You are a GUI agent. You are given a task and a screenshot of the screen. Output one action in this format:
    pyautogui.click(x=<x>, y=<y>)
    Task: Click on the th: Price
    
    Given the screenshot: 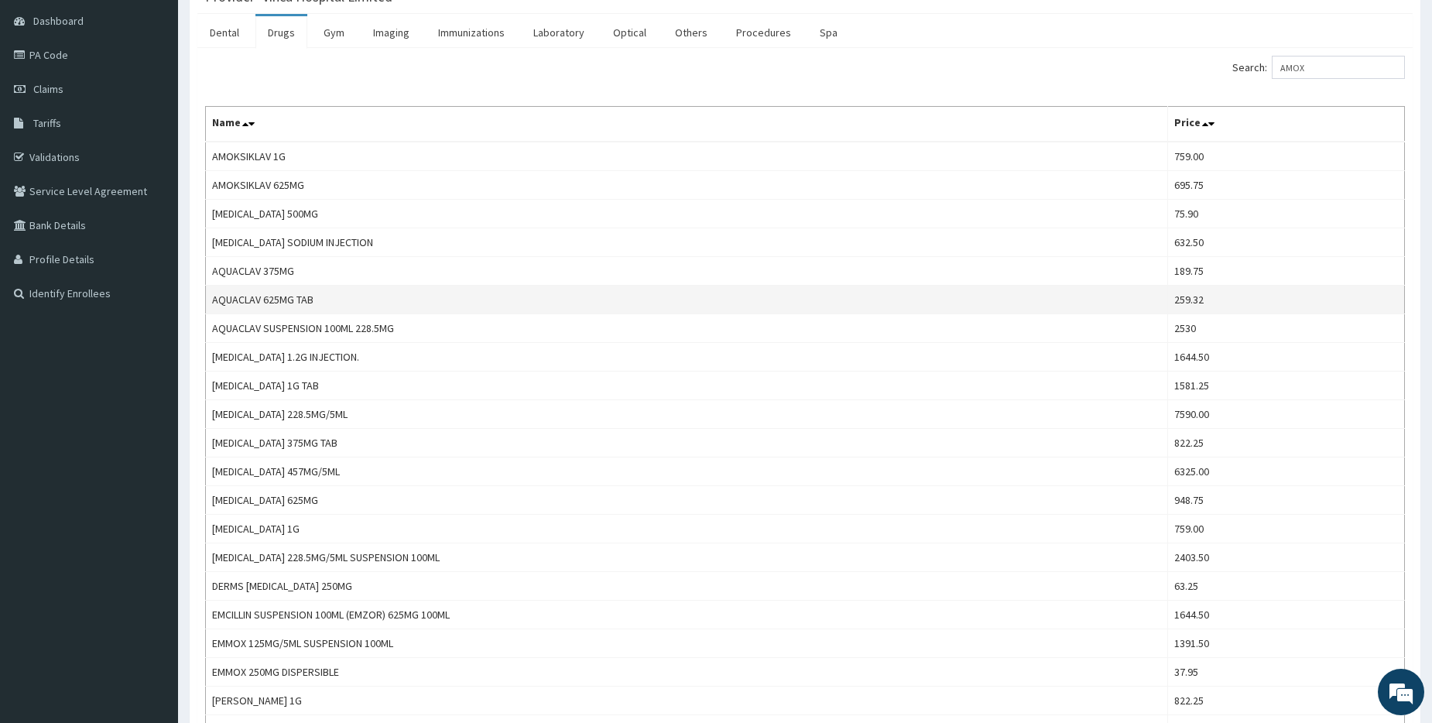 What is the action you would take?
    pyautogui.click(x=1286, y=125)
    